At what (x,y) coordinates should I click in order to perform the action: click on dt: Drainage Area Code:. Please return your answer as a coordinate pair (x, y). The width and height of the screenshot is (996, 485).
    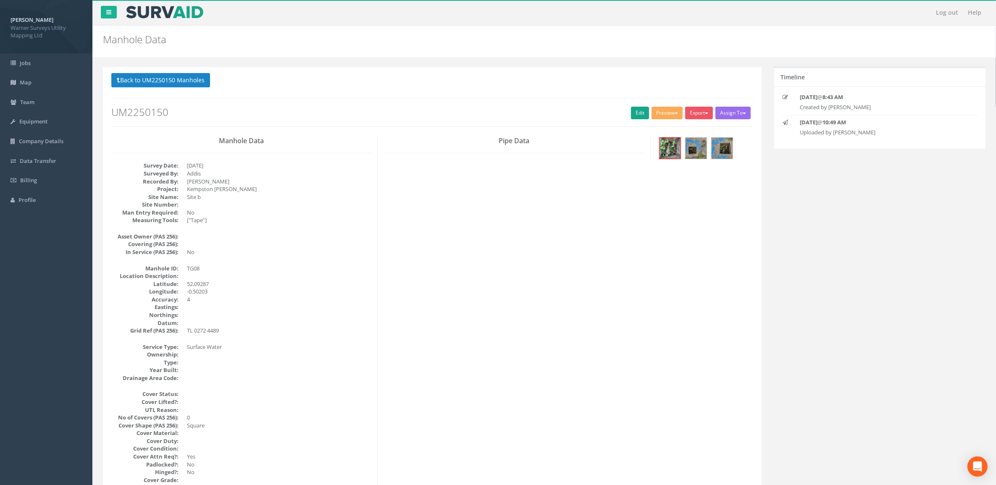
    Looking at the image, I should click on (145, 378).